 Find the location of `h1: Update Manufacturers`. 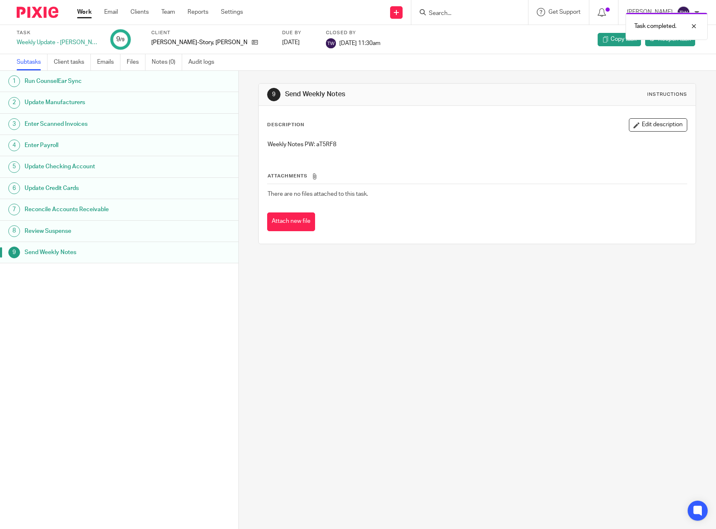

h1: Update Manufacturers is located at coordinates (93, 103).